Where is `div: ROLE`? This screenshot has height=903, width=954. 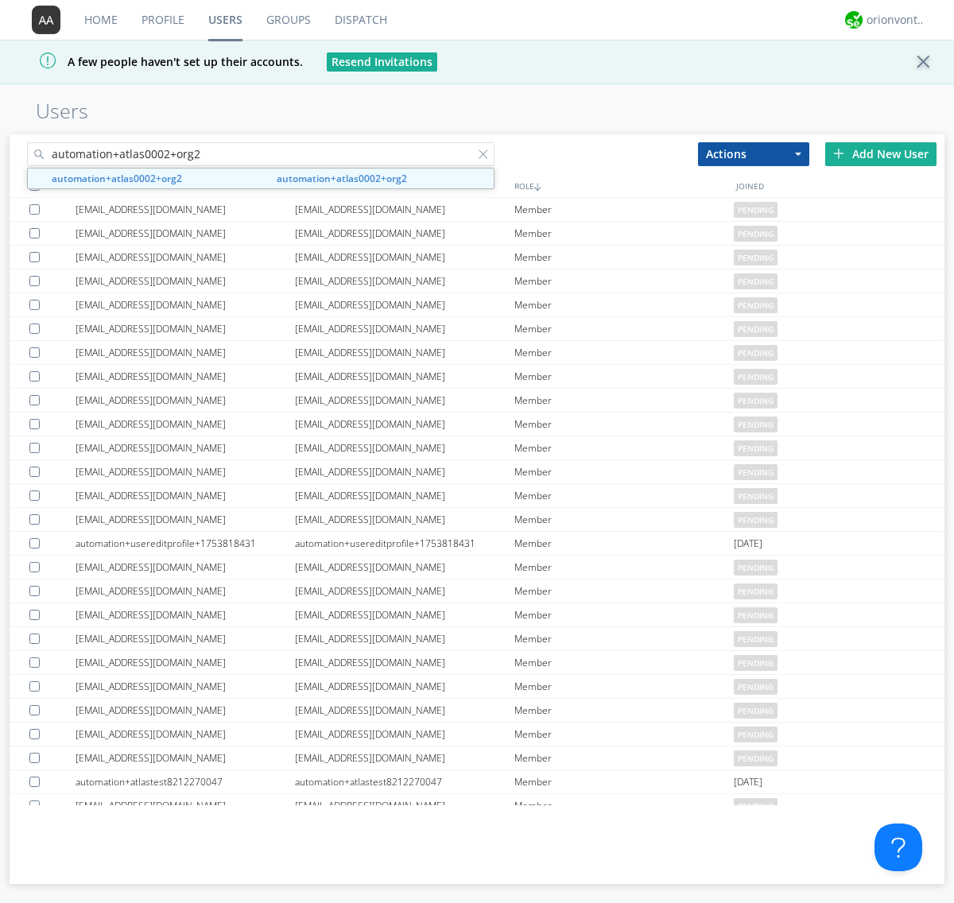
div: ROLE is located at coordinates (621, 185).